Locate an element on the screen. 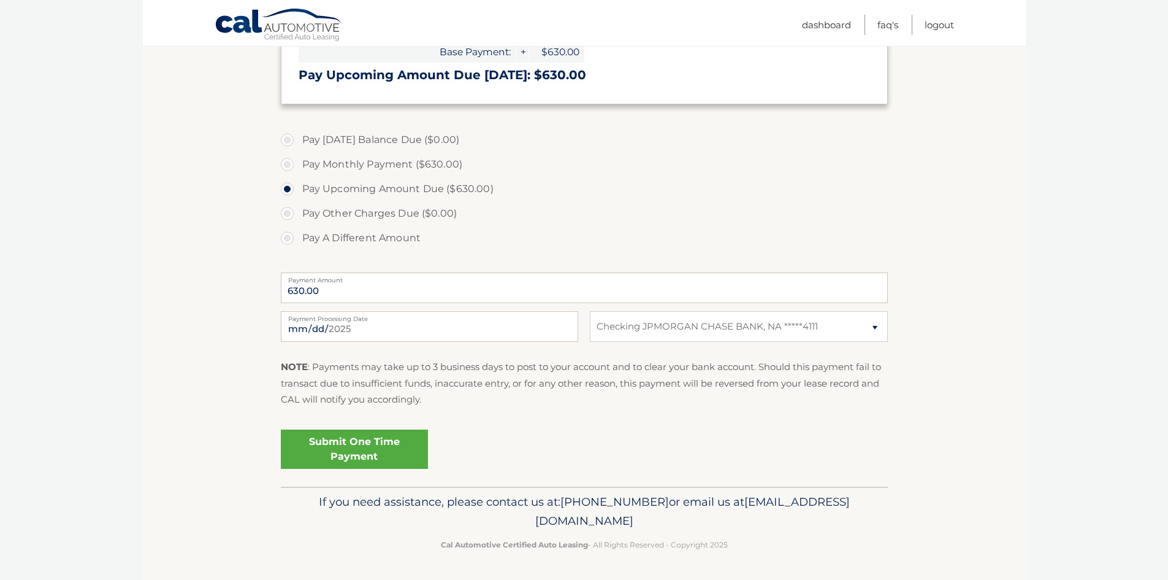 The image size is (1168, 580). p: : Payments may take up to 3 business days to post to your account and to clear your bank account.... is located at coordinates (584, 383).